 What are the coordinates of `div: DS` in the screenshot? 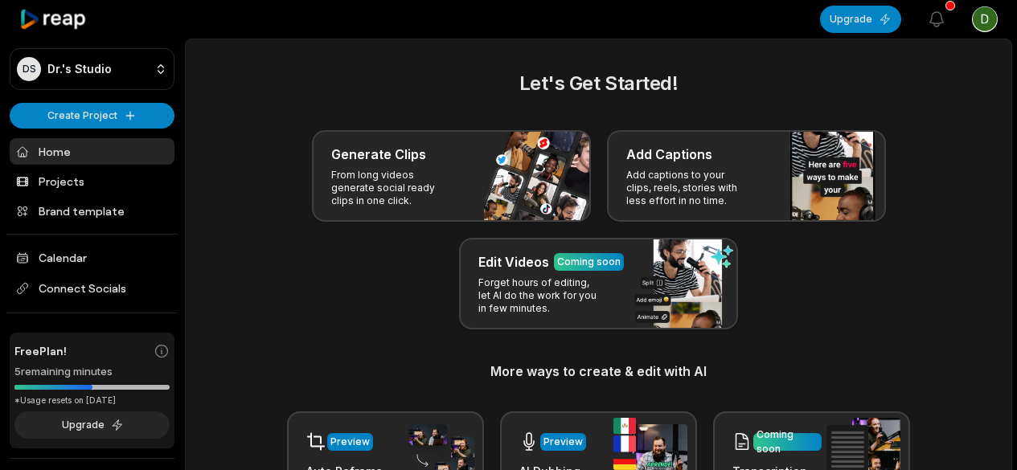 It's located at (29, 69).